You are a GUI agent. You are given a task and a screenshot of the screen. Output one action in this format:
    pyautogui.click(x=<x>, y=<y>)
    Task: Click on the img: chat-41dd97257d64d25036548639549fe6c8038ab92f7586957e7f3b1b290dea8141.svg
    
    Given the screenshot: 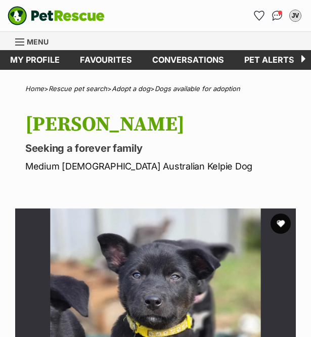 What is the action you would take?
    pyautogui.click(x=277, y=16)
    